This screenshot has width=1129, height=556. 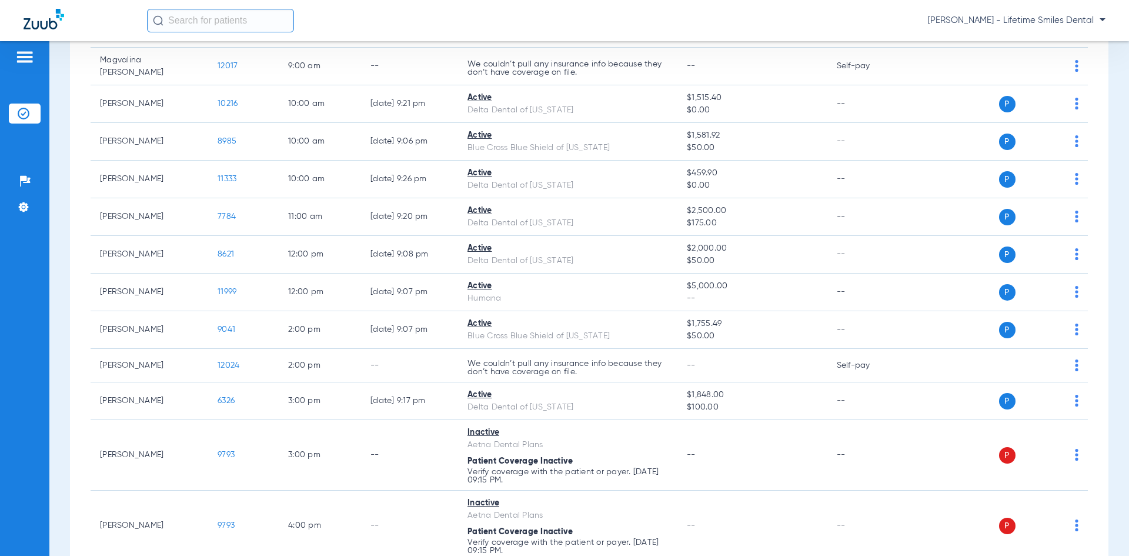 What do you see at coordinates (228, 66) in the screenshot?
I see `span: 12017` at bounding box center [228, 66].